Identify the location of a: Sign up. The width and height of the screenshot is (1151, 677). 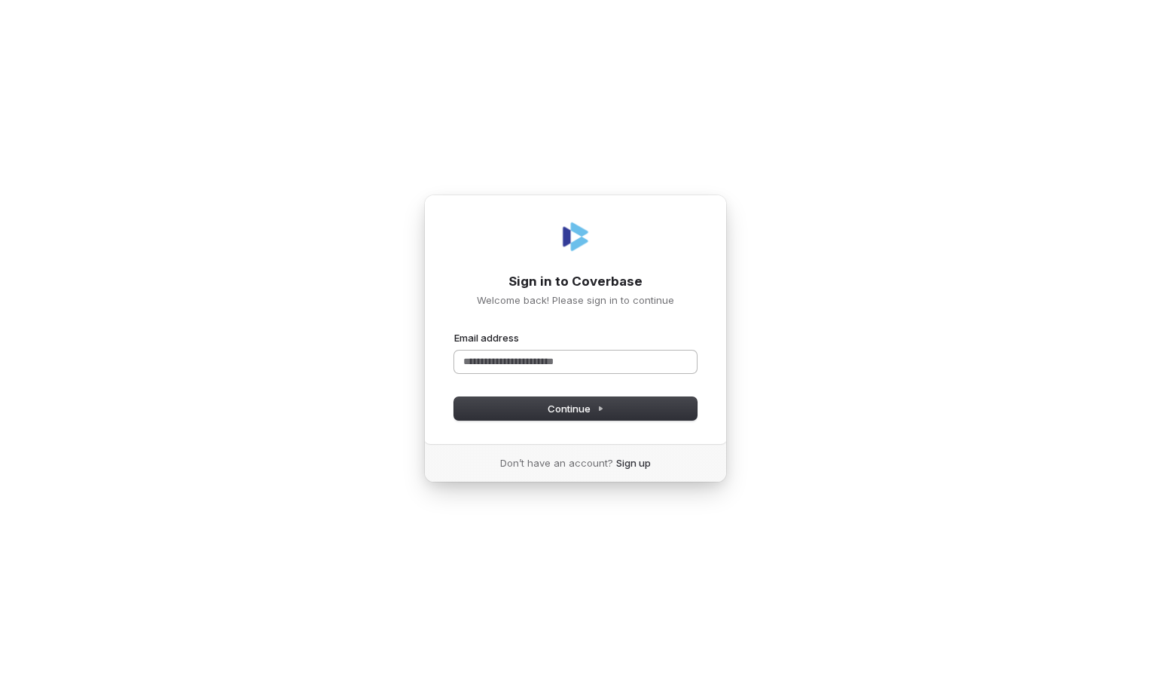
(634, 463).